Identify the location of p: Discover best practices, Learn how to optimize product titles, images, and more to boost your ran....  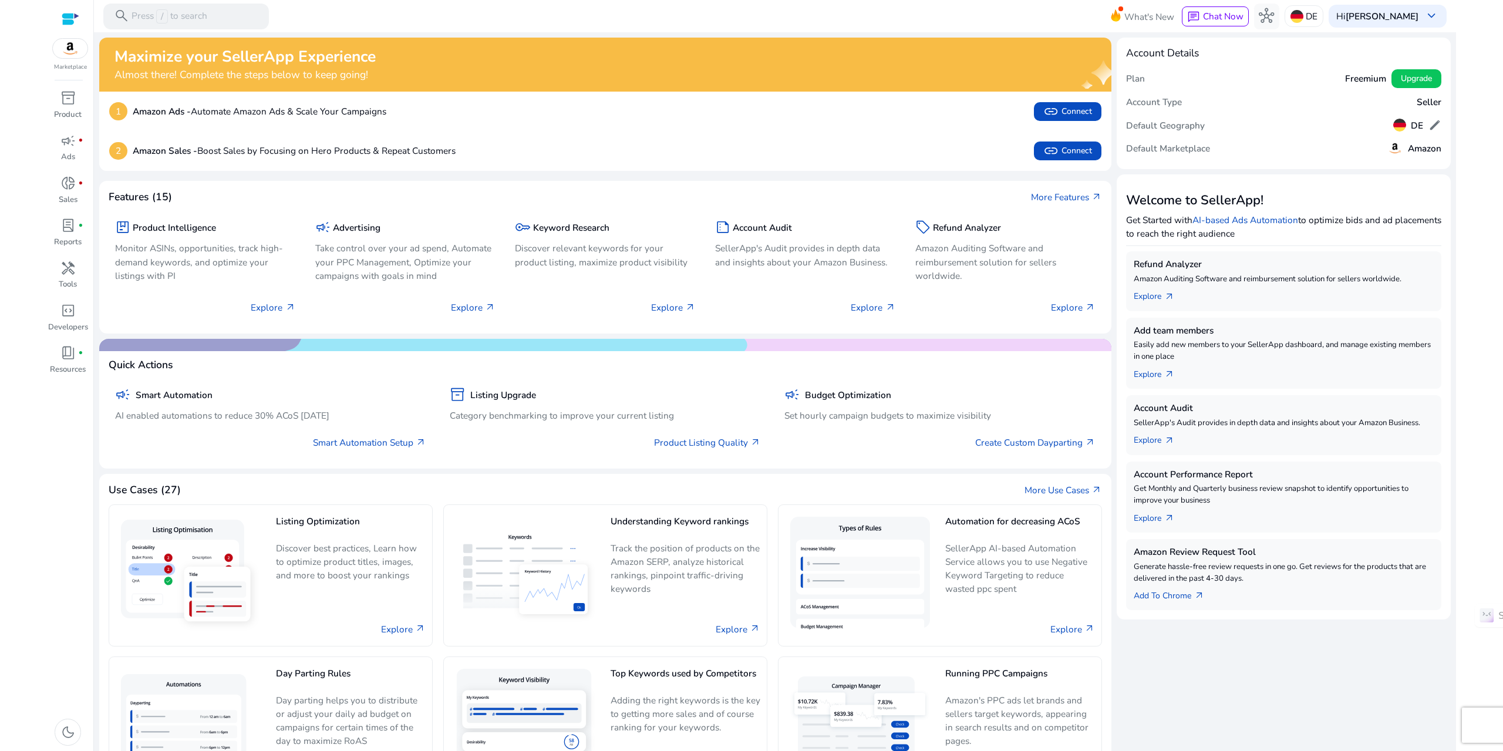
(351, 566).